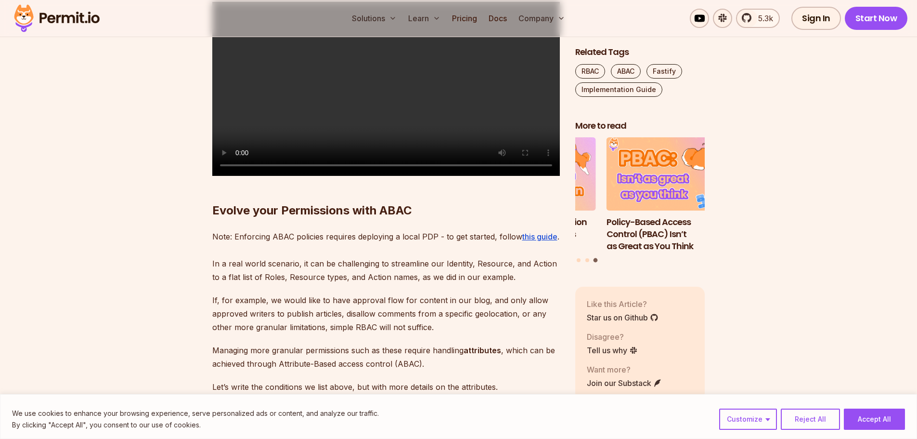  I want to click on button: Accept All, so click(874, 419).